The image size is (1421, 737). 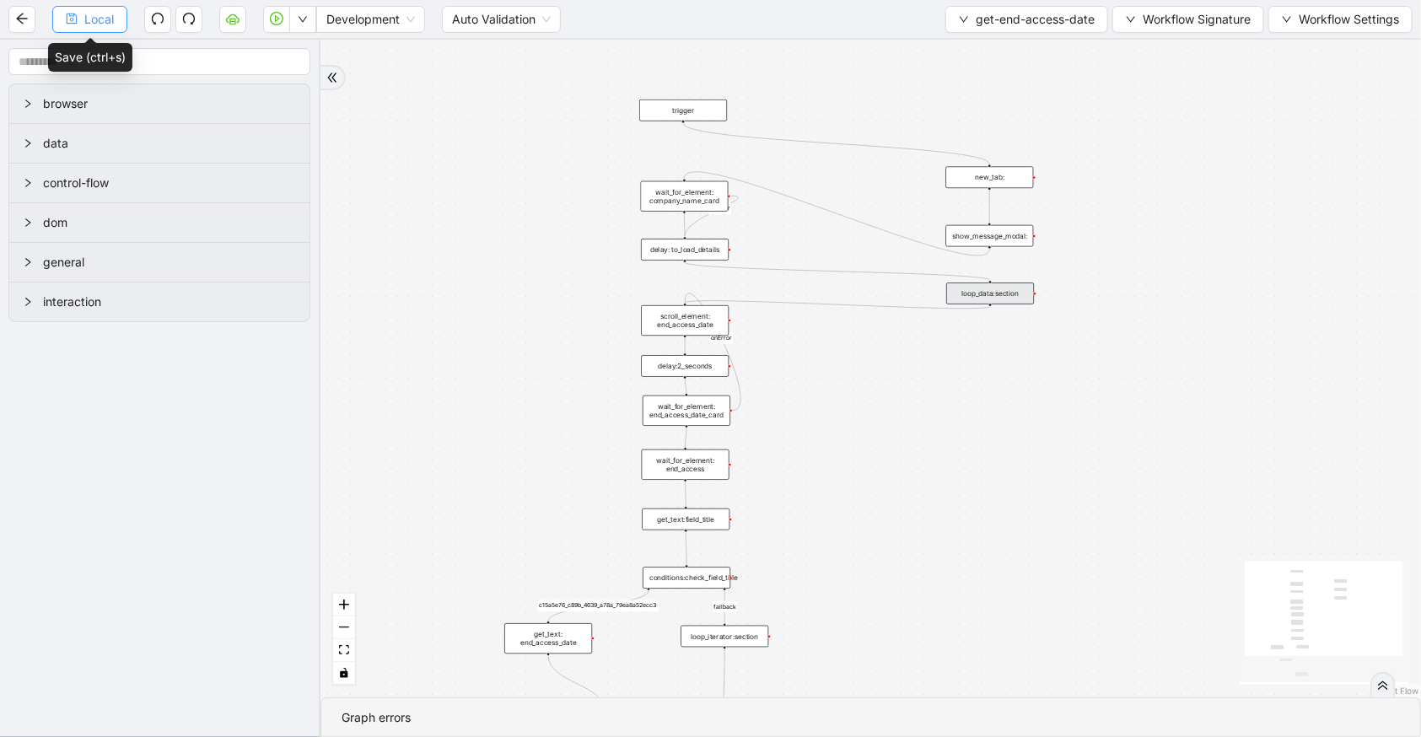 I want to click on g: Edge from trigger to new_tab:, so click(x=836, y=143).